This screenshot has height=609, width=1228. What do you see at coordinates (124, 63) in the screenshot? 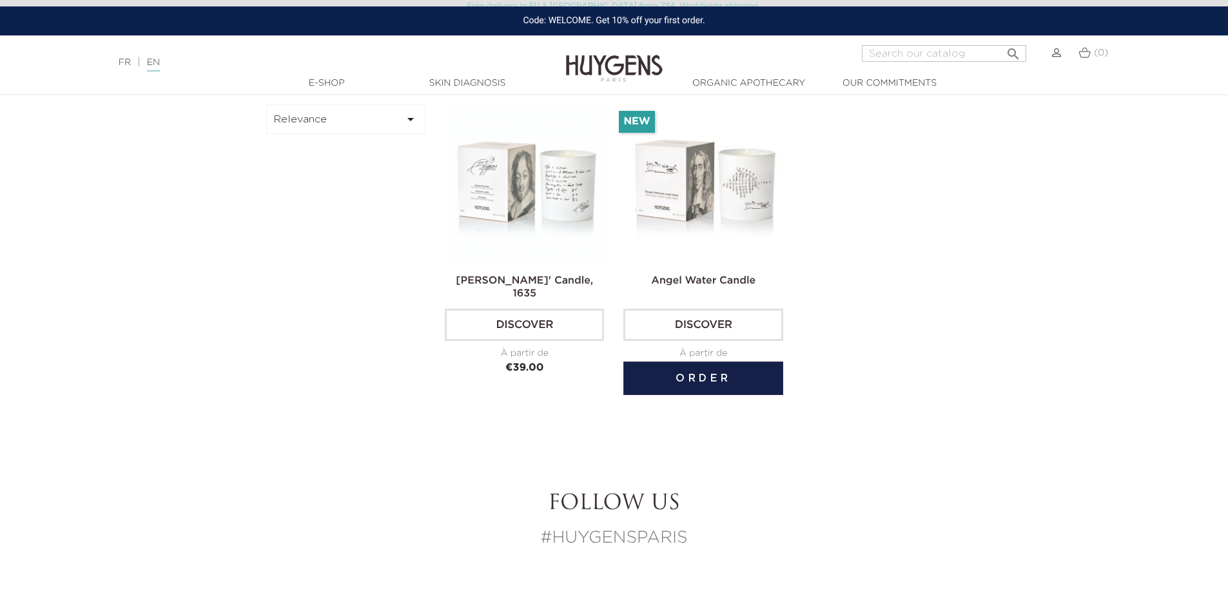
I see `a: FR` at bounding box center [124, 63].